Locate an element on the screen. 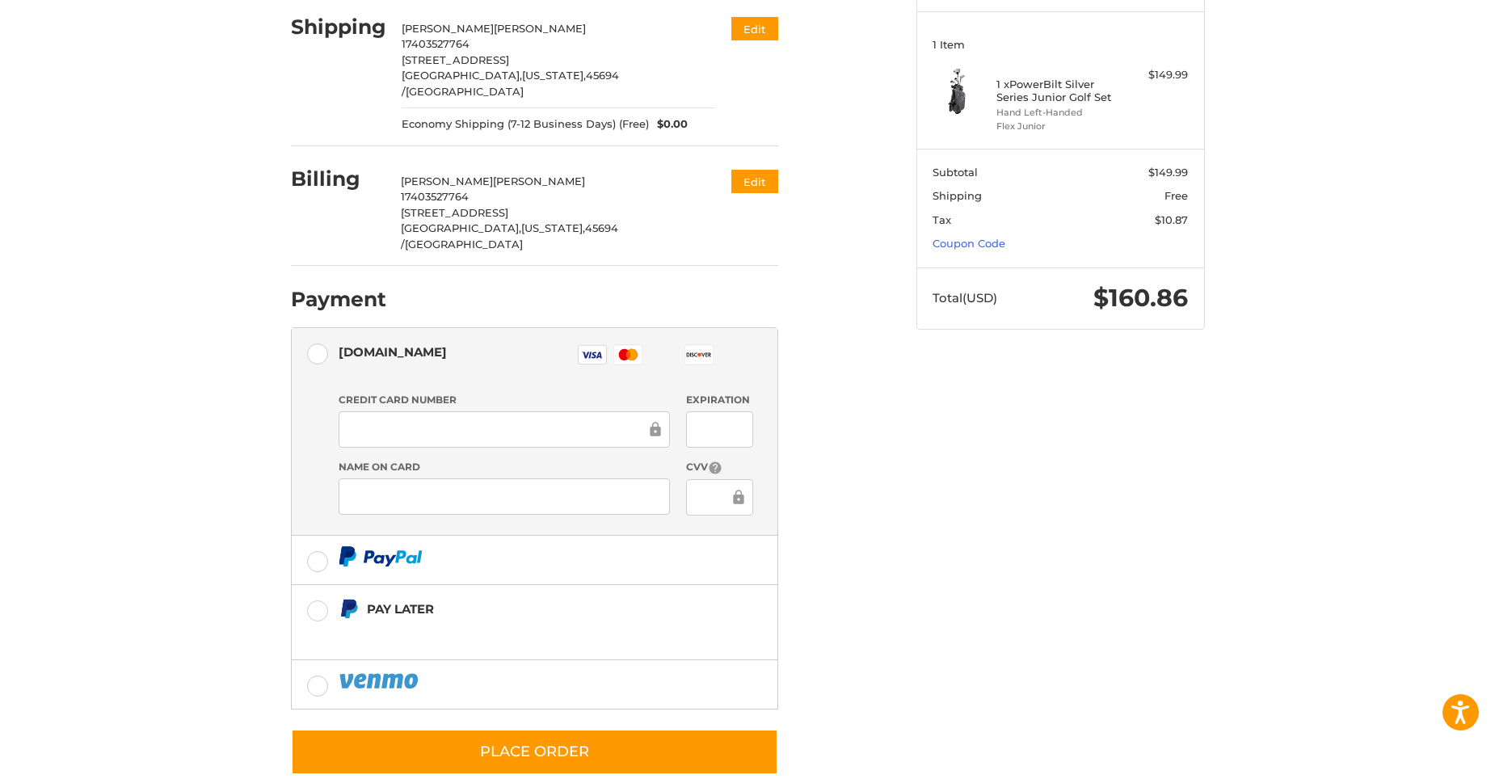 The image size is (1495, 779). img: Pay Later icon is located at coordinates (348, 608).